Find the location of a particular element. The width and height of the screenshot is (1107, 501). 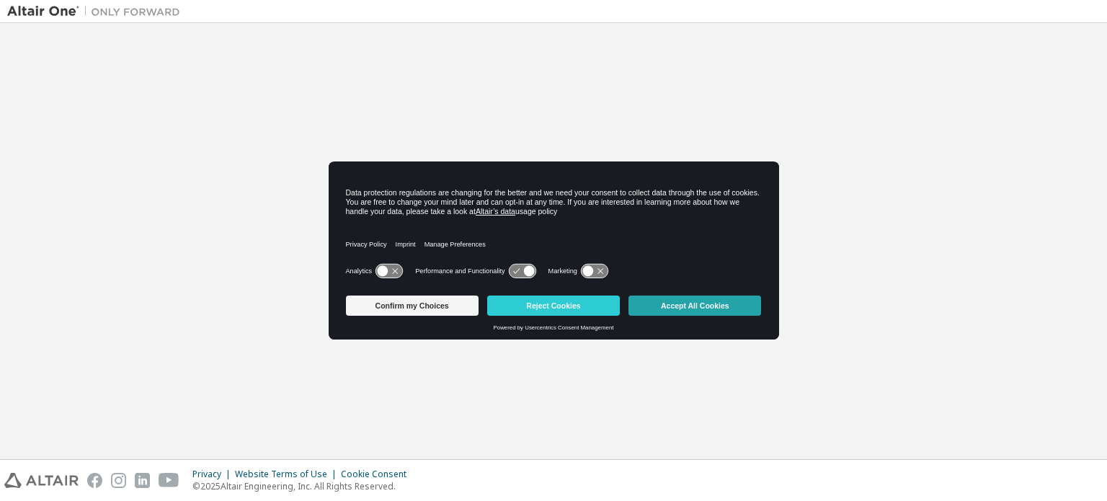

img: facebook.svg is located at coordinates (94, 480).